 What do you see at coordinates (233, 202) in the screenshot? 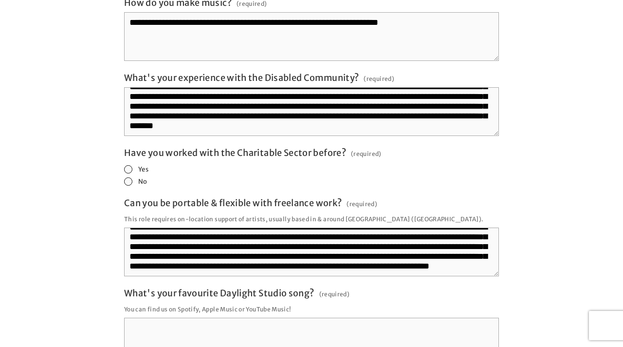
I see `span: Can you be portable & flexible with freelance work?` at bounding box center [233, 202].